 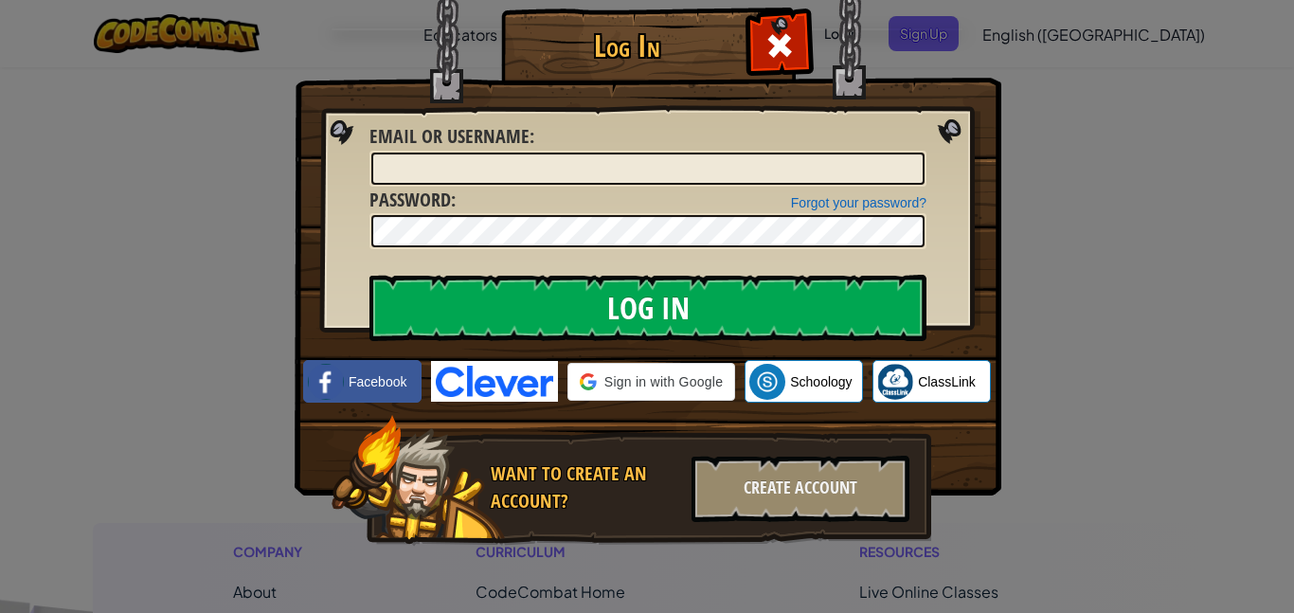 What do you see at coordinates (495, 381) in the screenshot?
I see `img: clever-logo-blue.png` at bounding box center [495, 381].